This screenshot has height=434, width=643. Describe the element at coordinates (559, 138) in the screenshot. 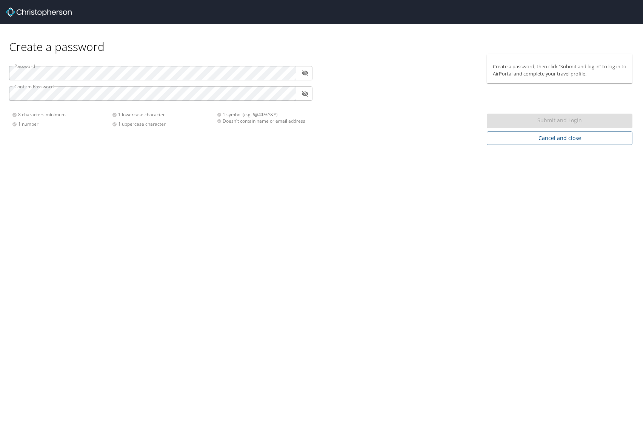

I see `span: Cancel and close` at that location.